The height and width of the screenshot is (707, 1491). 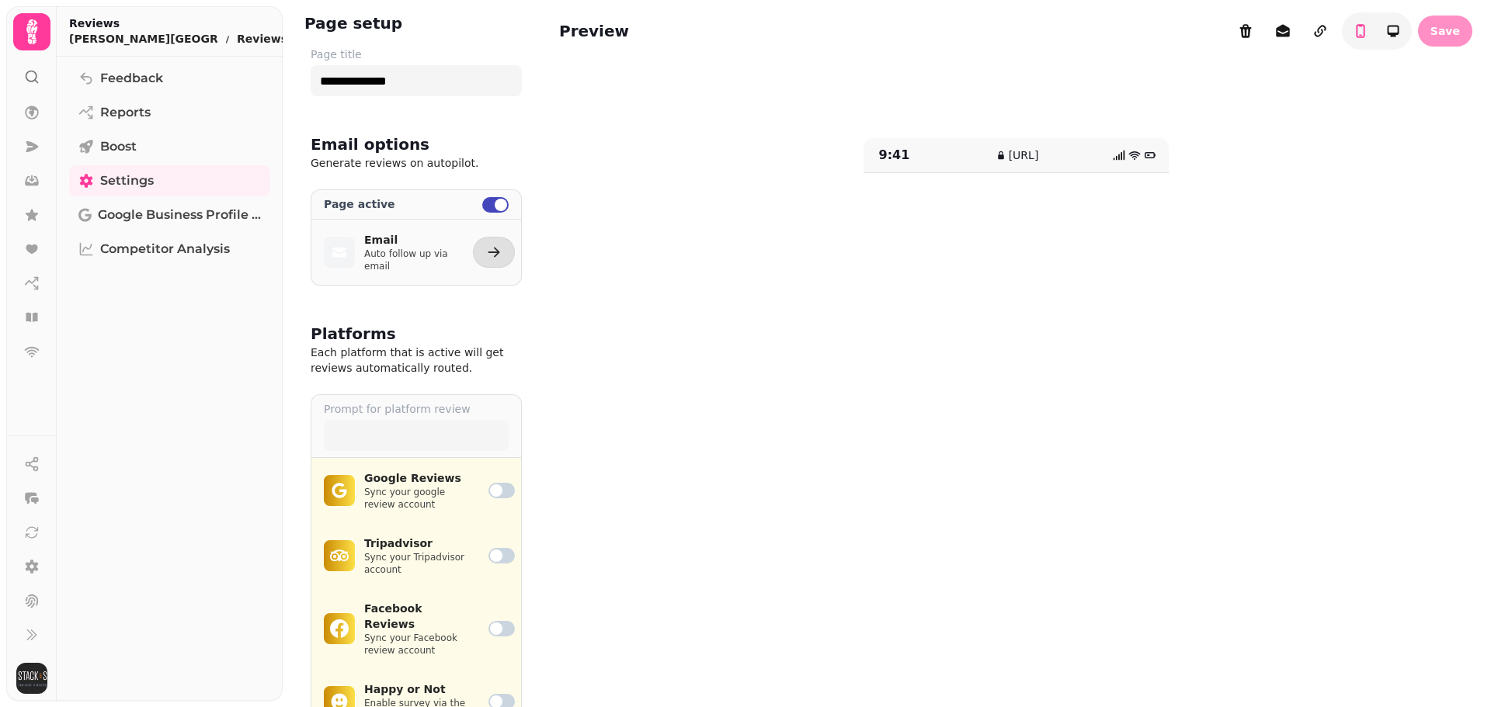 What do you see at coordinates (416, 54) in the screenshot?
I see `label: Page title` at bounding box center [416, 54].